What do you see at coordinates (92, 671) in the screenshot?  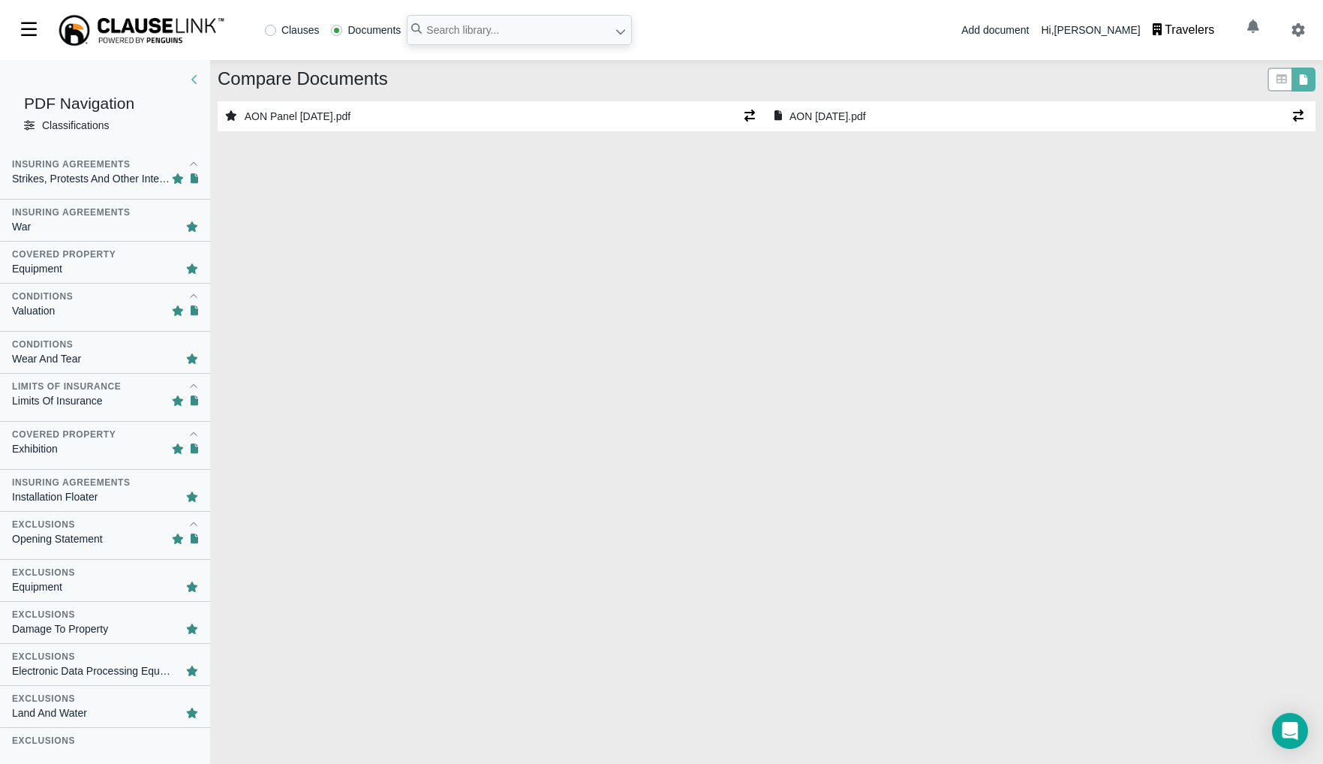 I see `div: Electronic Data Processing Equipment` at bounding box center [92, 671].